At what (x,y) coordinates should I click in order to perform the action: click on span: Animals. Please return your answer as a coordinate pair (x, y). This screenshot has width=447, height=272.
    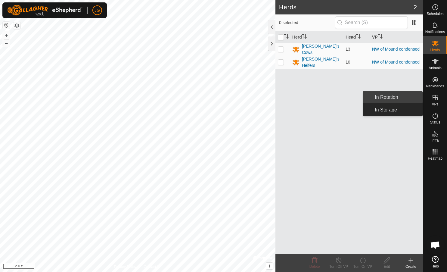
    Looking at the image, I should click on (435, 68).